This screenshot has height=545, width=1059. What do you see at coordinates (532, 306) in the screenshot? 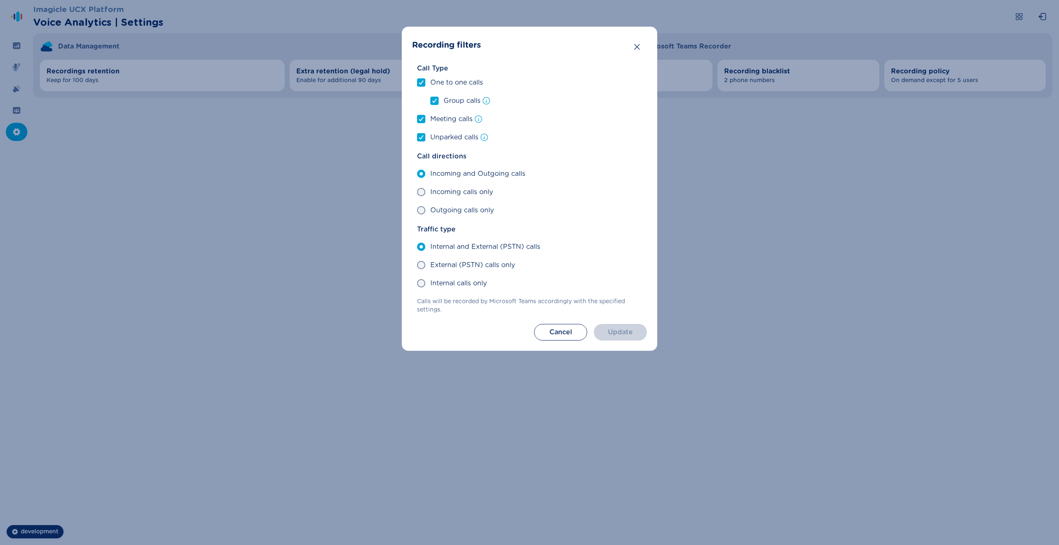
I see `span: Calls will be recorded by Microsoft Teams accordingly with the specified settings.` at bounding box center [532, 306].